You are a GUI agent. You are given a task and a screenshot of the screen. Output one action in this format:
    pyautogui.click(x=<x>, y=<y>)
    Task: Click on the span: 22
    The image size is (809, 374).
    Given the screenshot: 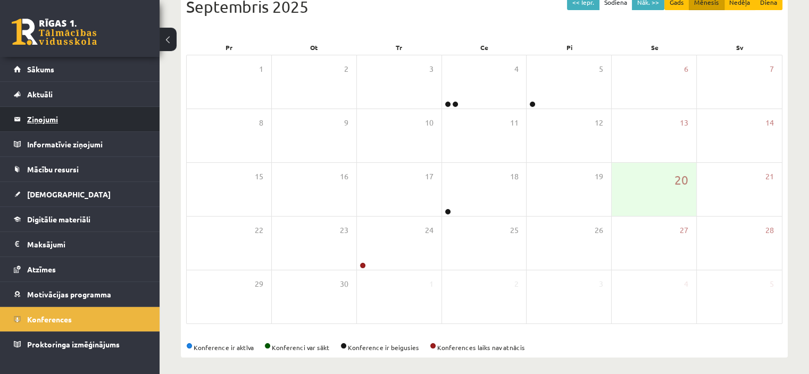 What is the action you would take?
    pyautogui.click(x=259, y=230)
    